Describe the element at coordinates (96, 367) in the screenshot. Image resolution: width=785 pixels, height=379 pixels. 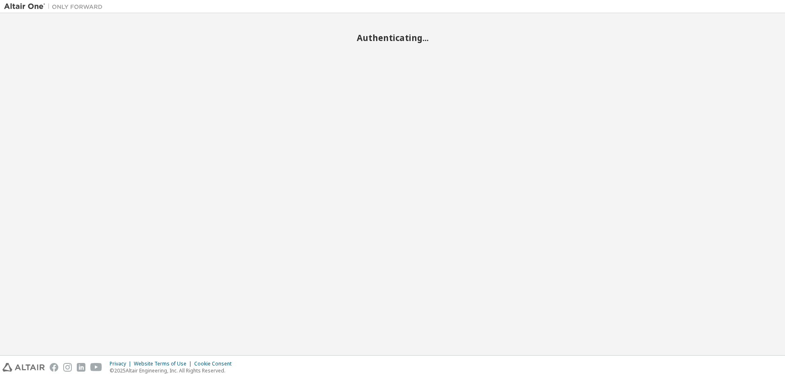
I see `img: youtube.svg` at that location.